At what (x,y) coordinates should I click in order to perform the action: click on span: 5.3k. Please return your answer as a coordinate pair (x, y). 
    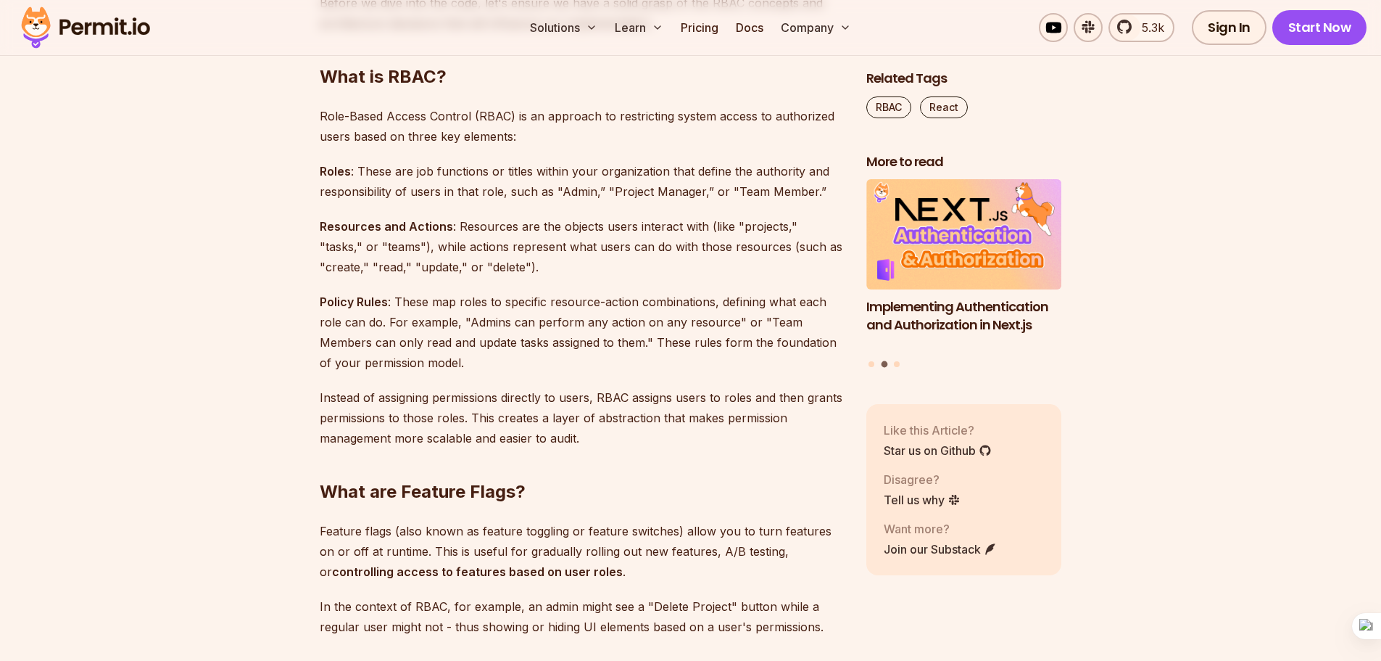
    Looking at the image, I should click on (1148, 28).